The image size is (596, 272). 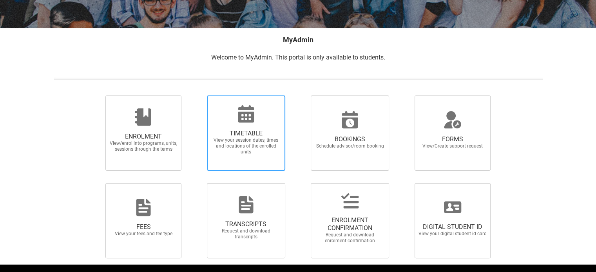 I want to click on span: View your fees and fee type, so click(x=143, y=234).